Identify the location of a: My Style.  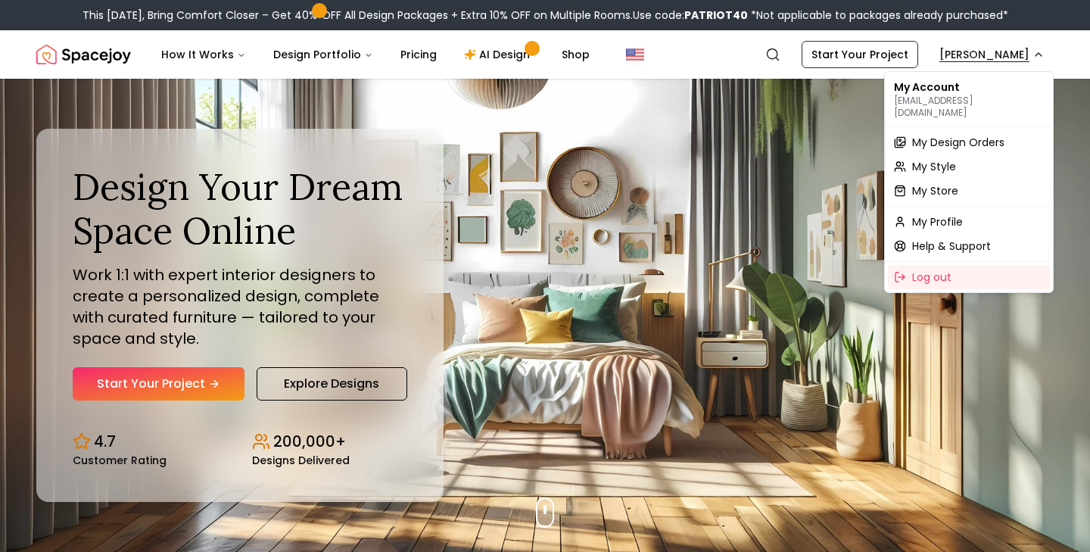
(969, 167).